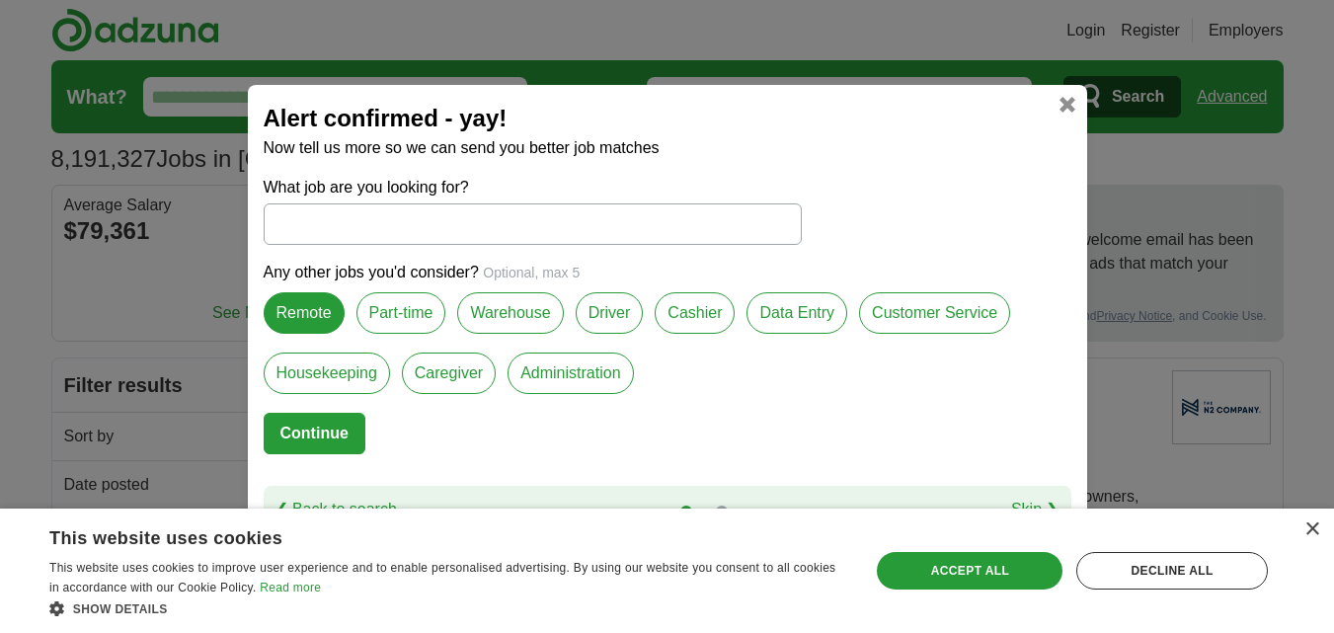 Image resolution: width=1334 pixels, height=633 pixels. What do you see at coordinates (531, 272) in the screenshot?
I see `span: Optional, max 5` at bounding box center [531, 272].